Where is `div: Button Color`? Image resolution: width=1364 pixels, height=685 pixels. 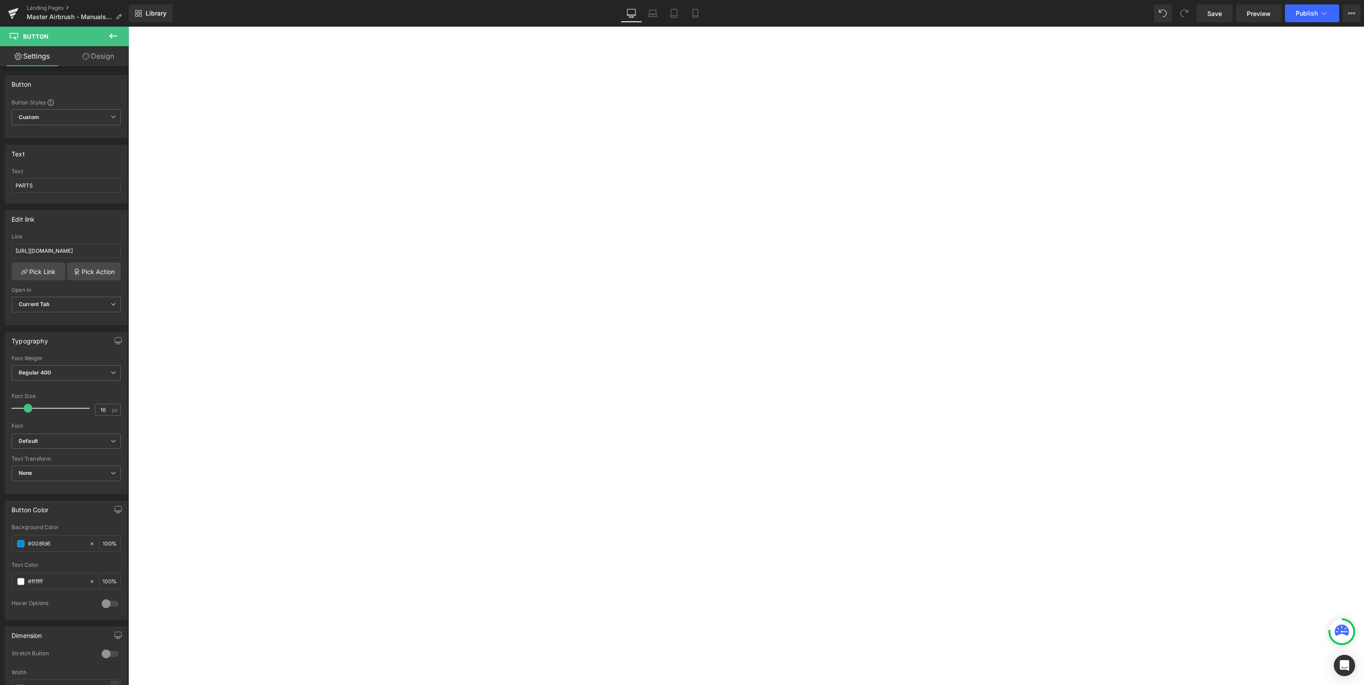
div: Button Color is located at coordinates (30, 507).